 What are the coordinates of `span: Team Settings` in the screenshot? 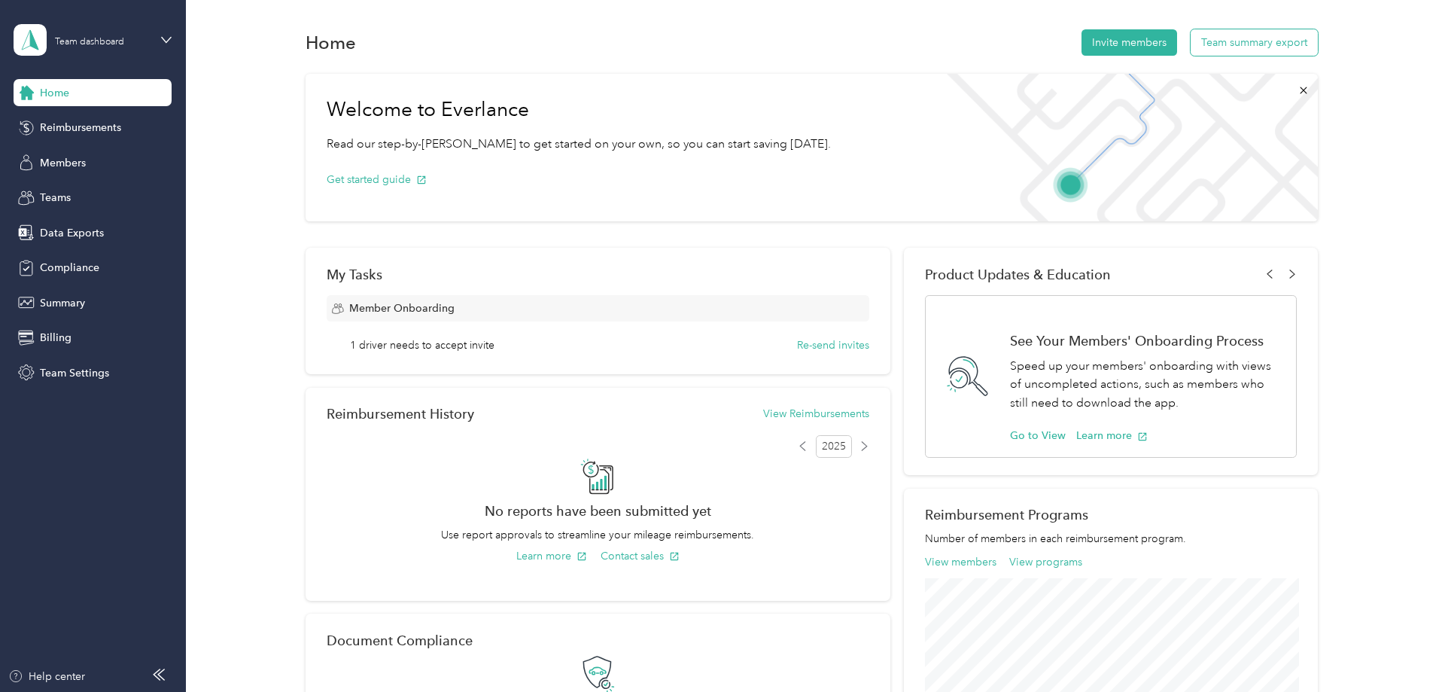 It's located at (75, 373).